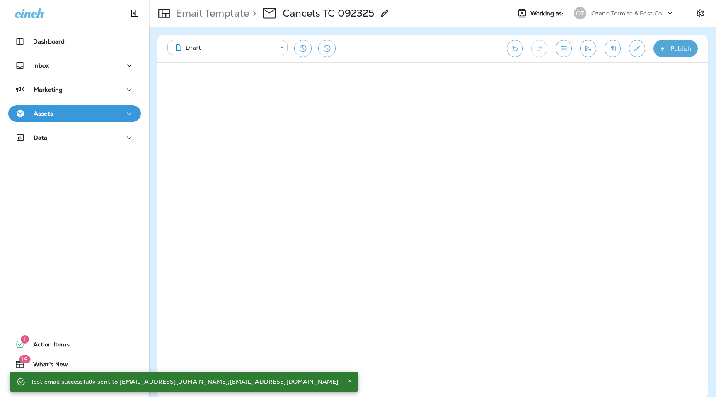 This screenshot has height=397, width=716. What do you see at coordinates (547, 13) in the screenshot?
I see `span: Working as:` at bounding box center [547, 13].